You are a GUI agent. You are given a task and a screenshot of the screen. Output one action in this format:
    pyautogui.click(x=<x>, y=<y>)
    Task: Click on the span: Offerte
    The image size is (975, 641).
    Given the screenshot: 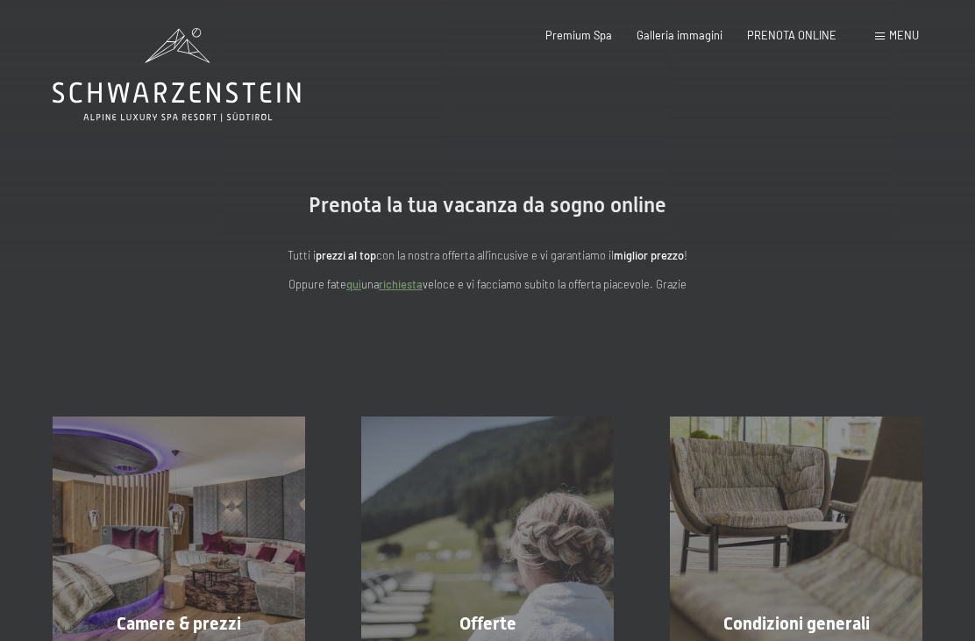 What is the action you would take?
    pyautogui.click(x=487, y=623)
    